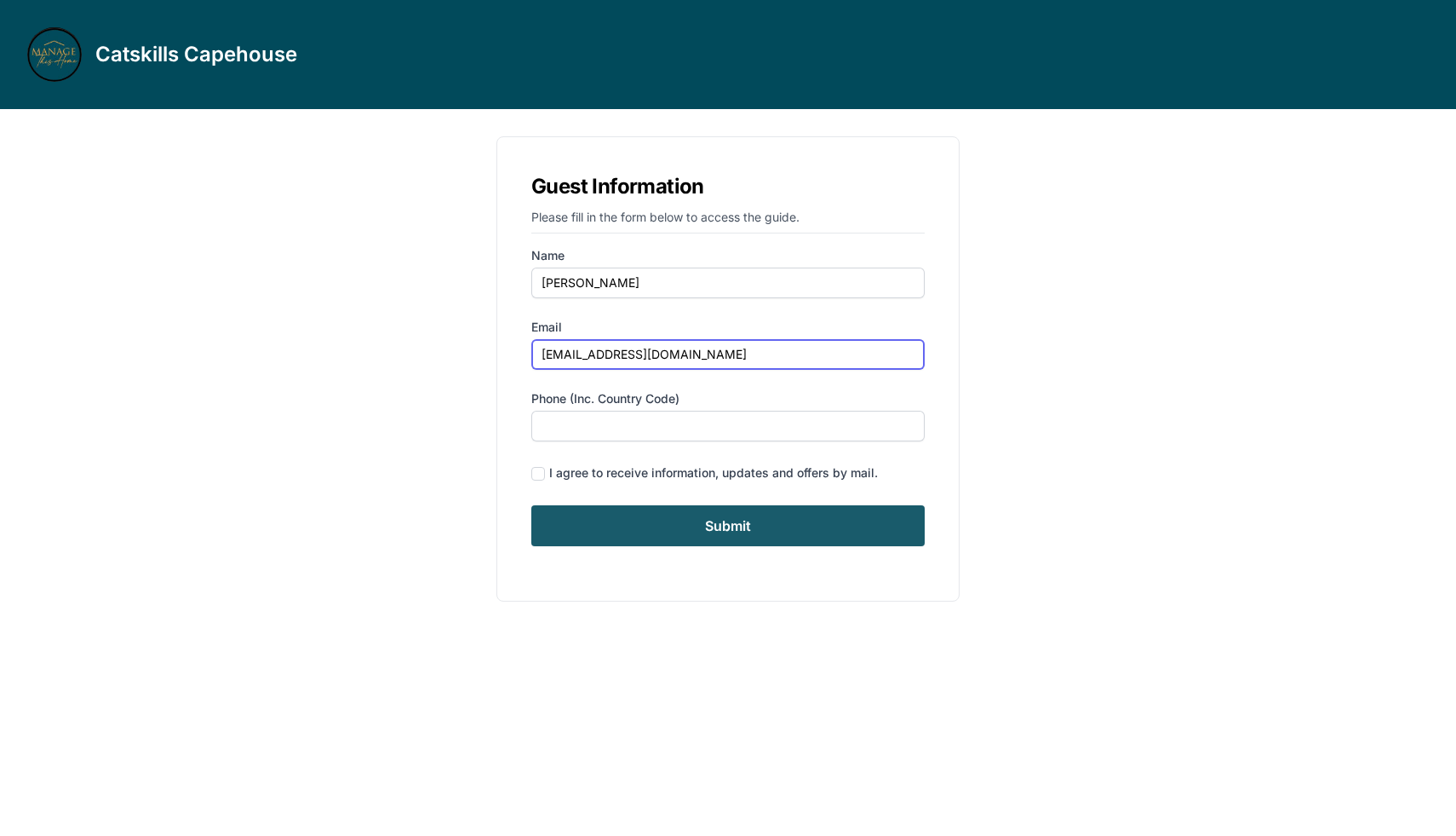 The width and height of the screenshot is (1456, 836). I want to click on label: Phone (inc. country code), so click(728, 398).